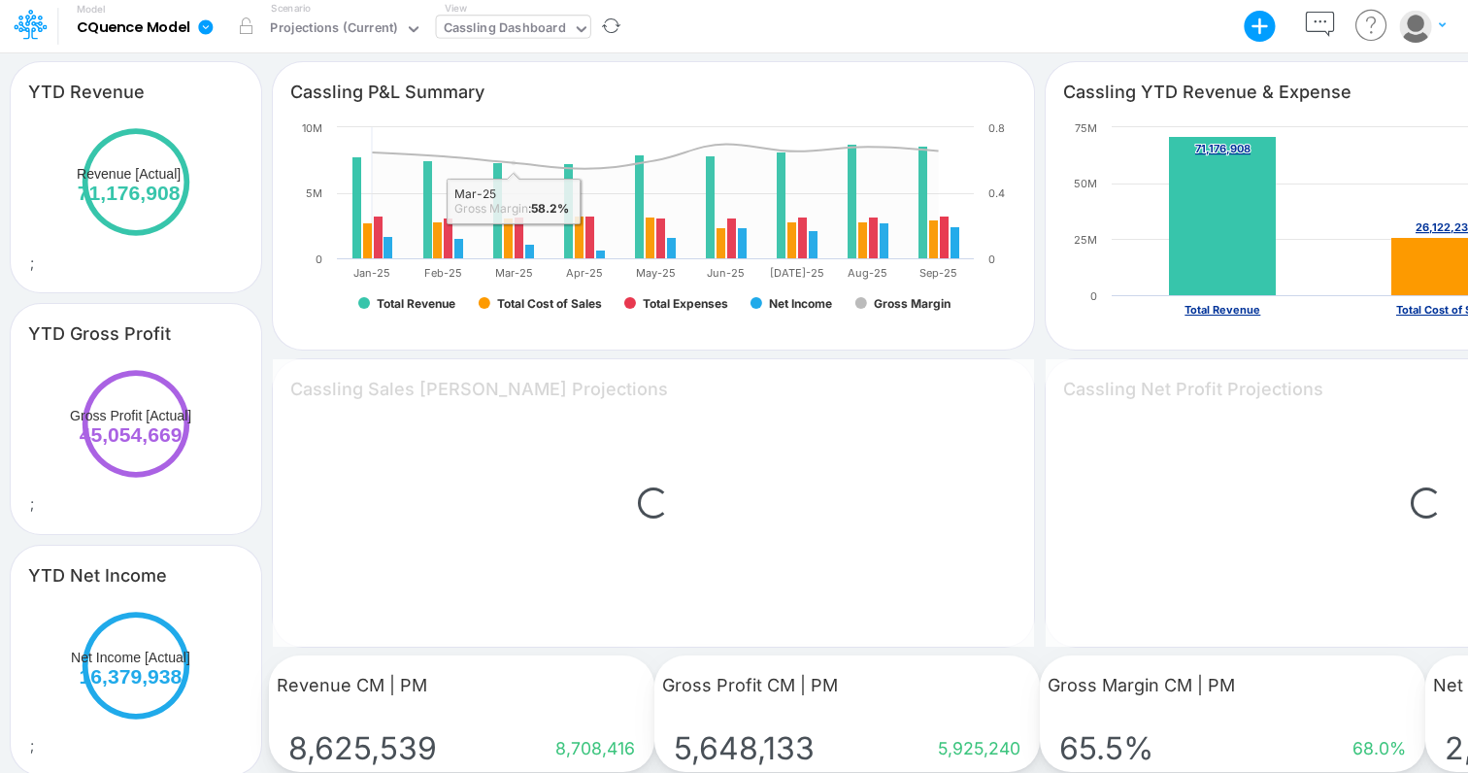  I want to click on label: View, so click(455, 8).